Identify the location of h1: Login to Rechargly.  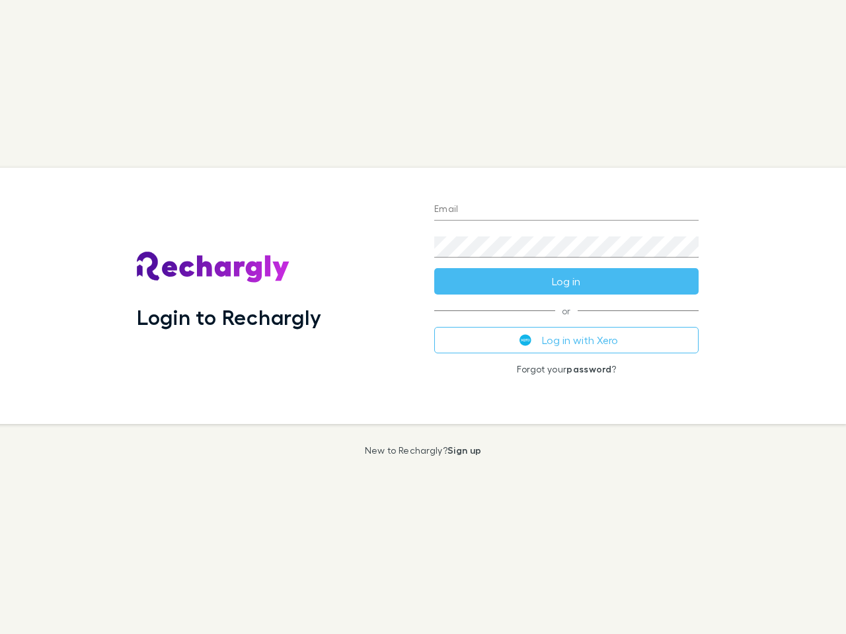
(229, 317).